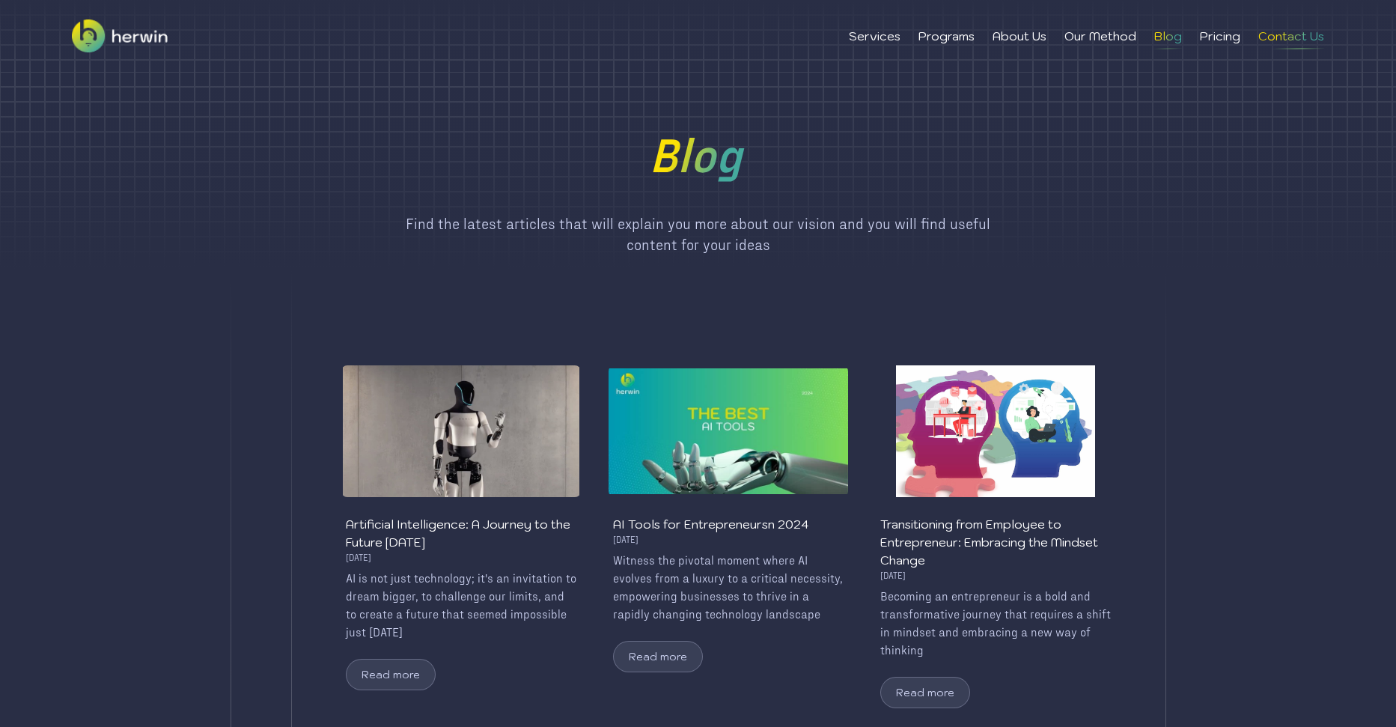 The height and width of the screenshot is (727, 1396). Describe the element at coordinates (874, 36) in the screenshot. I see `li: Services` at that location.